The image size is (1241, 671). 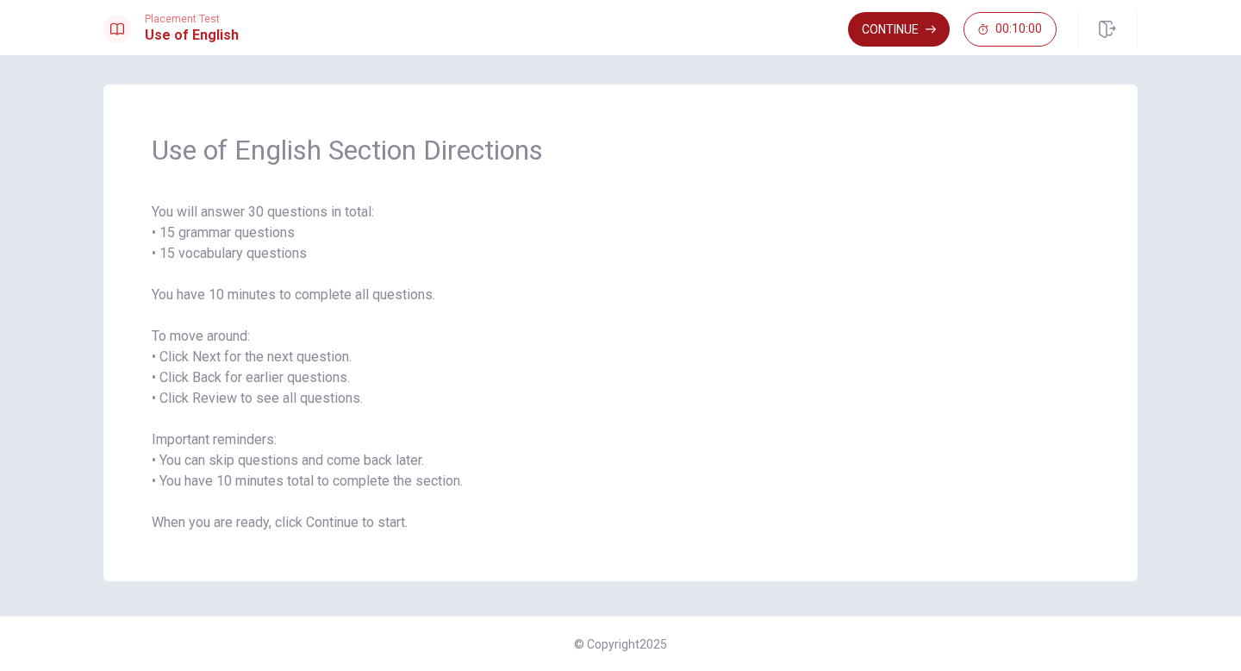 I want to click on span: 00:10:00, so click(x=1019, y=29).